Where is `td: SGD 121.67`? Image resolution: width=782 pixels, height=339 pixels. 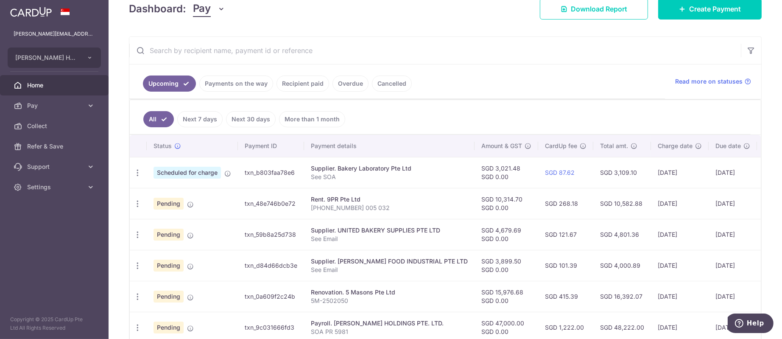
td: SGD 121.67 is located at coordinates (566, 234).